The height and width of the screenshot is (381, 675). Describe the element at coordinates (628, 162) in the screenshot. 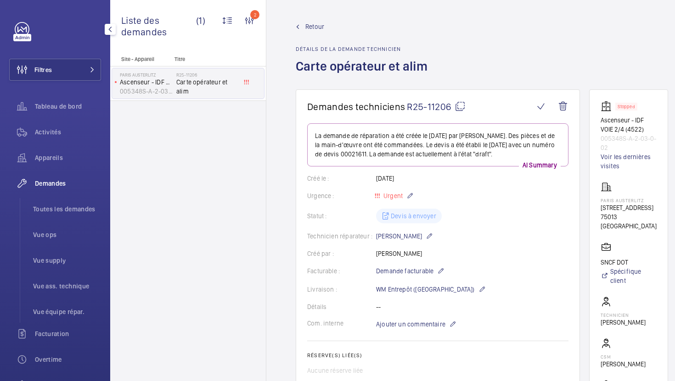

I see `a: Voir les dernières visites` at that location.